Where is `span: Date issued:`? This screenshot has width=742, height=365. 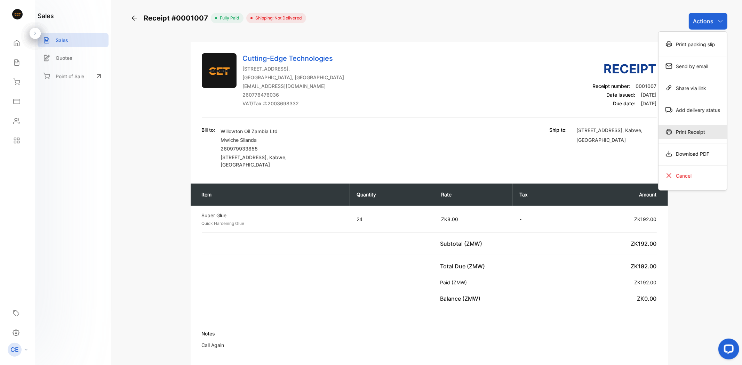
span: Date issued: is located at coordinates (621, 95).